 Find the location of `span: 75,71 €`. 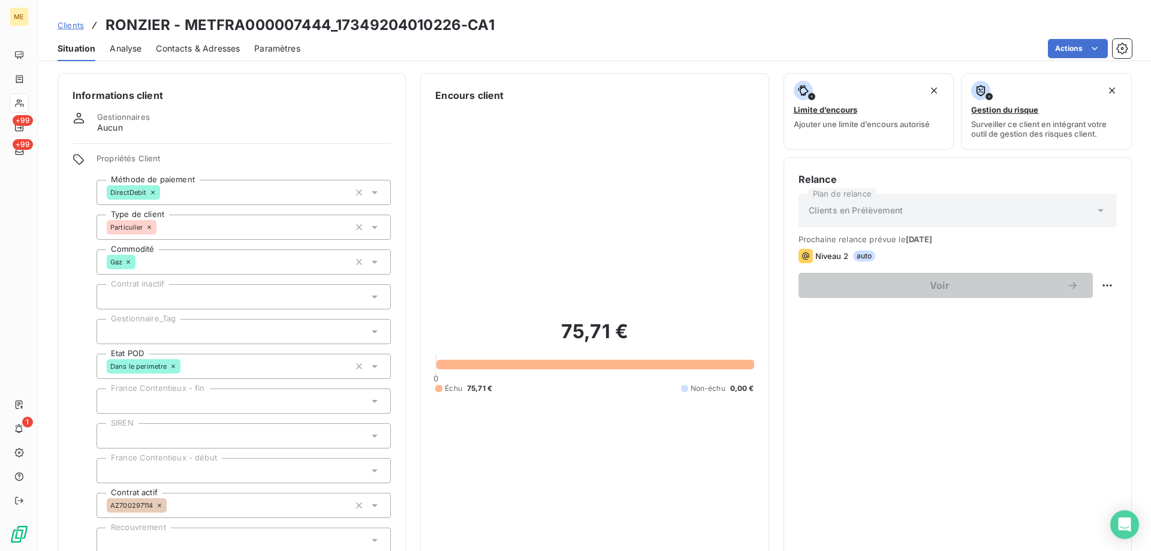

span: 75,71 € is located at coordinates (480, 388).